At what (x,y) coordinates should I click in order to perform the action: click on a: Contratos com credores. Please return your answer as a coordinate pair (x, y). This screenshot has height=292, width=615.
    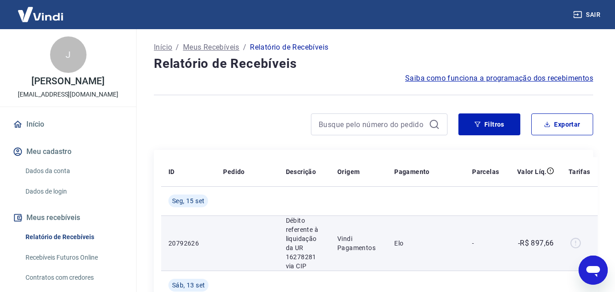
    Looking at the image, I should click on (73, 277).